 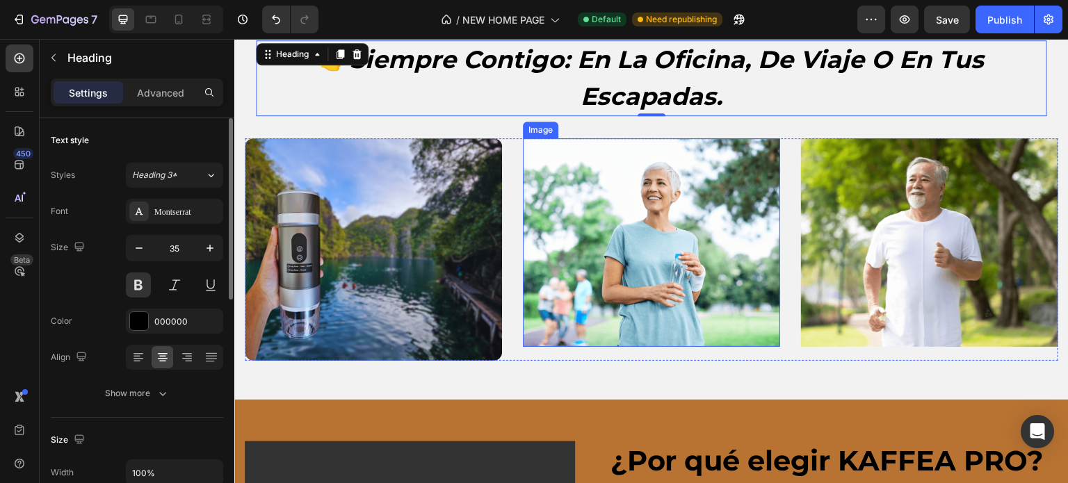 What do you see at coordinates (22, 260) in the screenshot?
I see `div: Beta` at bounding box center [22, 260].